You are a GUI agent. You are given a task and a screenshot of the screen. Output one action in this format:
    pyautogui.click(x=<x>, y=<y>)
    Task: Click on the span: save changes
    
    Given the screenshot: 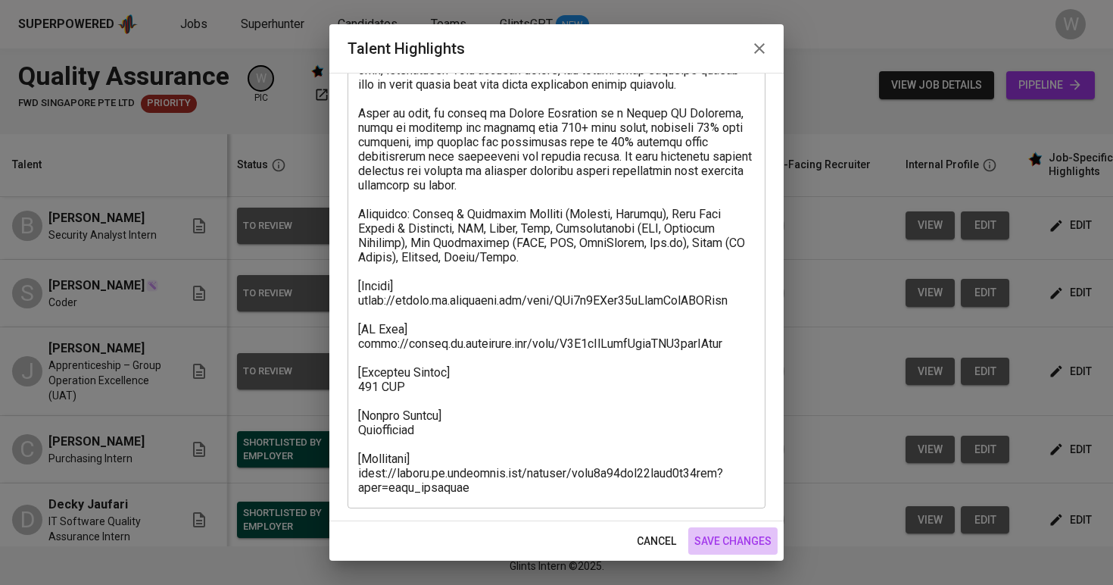 What is the action you would take?
    pyautogui.click(x=733, y=541)
    